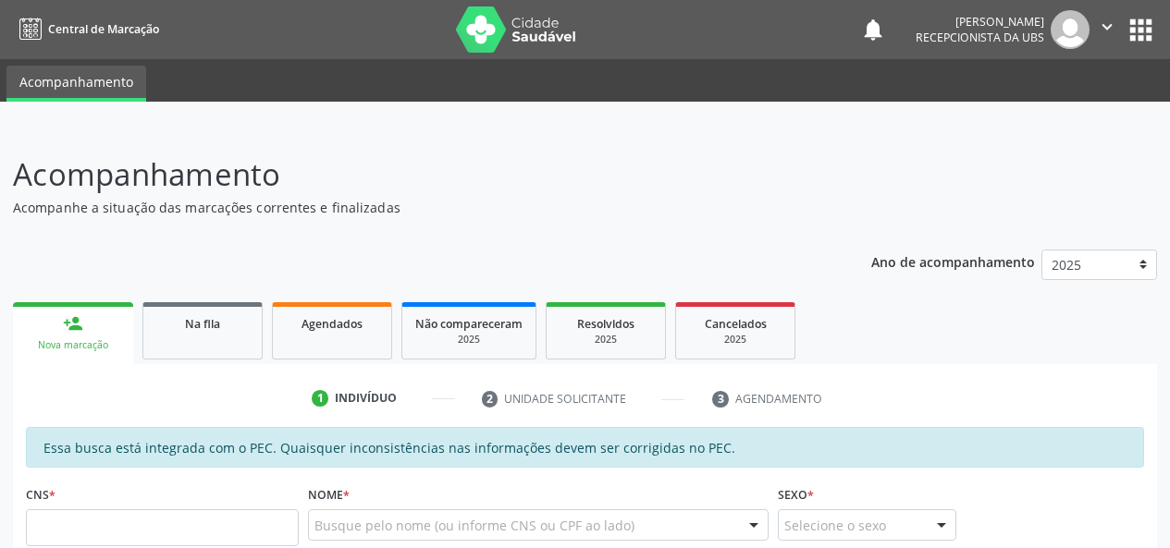 The height and width of the screenshot is (548, 1170). I want to click on span: Busque pelo nome (ou informe CNS ou CPF ao lado), so click(474, 525).